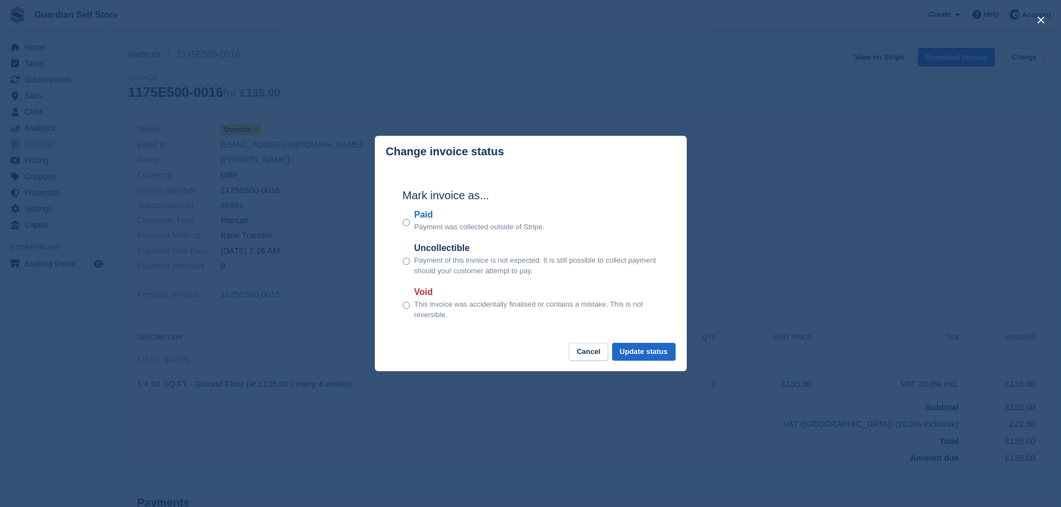 Image resolution: width=1061 pixels, height=507 pixels. I want to click on label: Void, so click(536, 292).